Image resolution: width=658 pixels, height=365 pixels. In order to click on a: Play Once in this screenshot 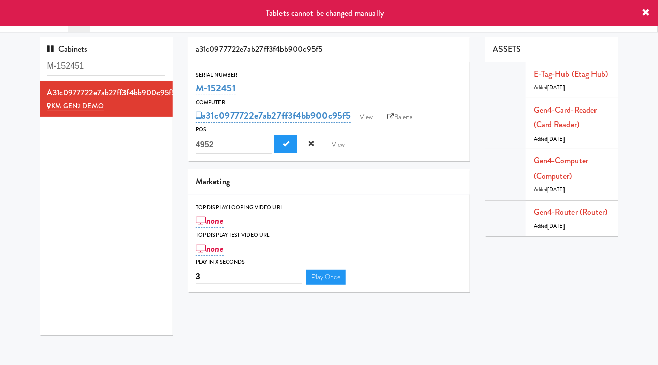, I will do `click(326, 277)`.